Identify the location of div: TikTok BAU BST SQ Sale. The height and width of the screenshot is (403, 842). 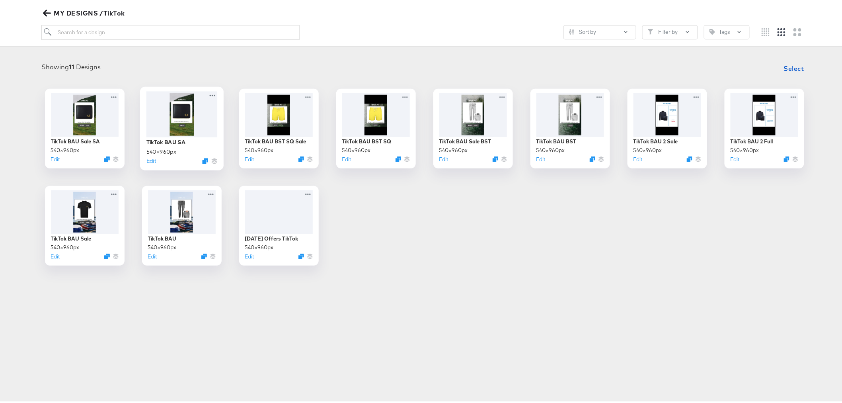
(276, 140).